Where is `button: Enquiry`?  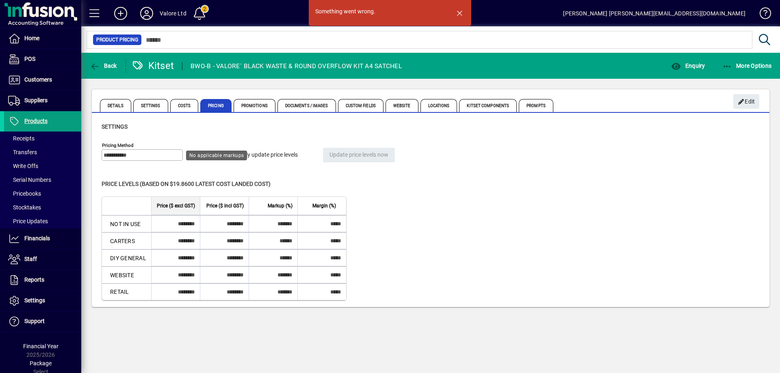
button: Enquiry is located at coordinates (688, 66).